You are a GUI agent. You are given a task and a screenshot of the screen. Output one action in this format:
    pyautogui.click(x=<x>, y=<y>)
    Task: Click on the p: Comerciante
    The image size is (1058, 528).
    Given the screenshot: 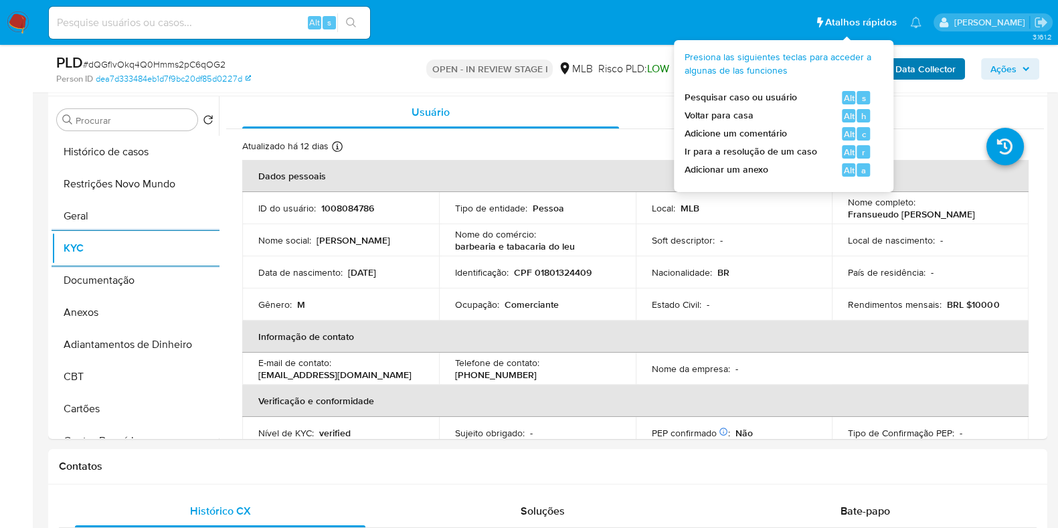 What is the action you would take?
    pyautogui.click(x=531, y=305)
    